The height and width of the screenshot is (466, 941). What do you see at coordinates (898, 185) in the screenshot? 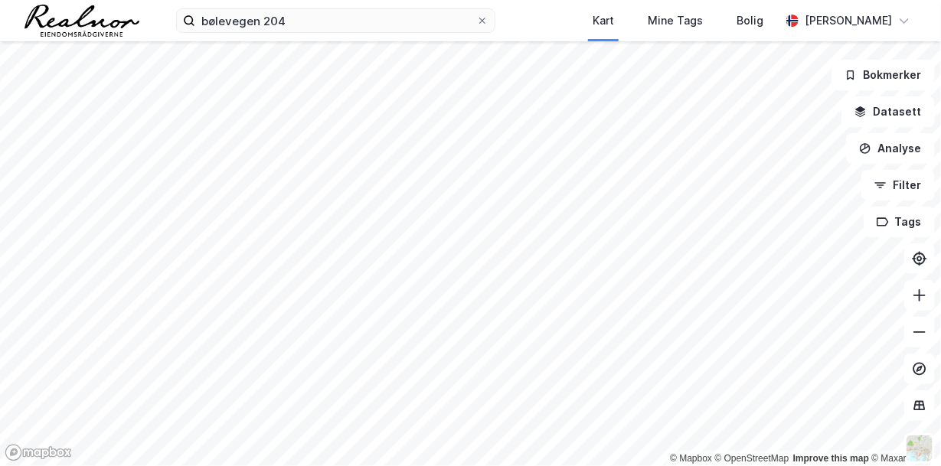
I see `button: Filter` at bounding box center [898, 185].